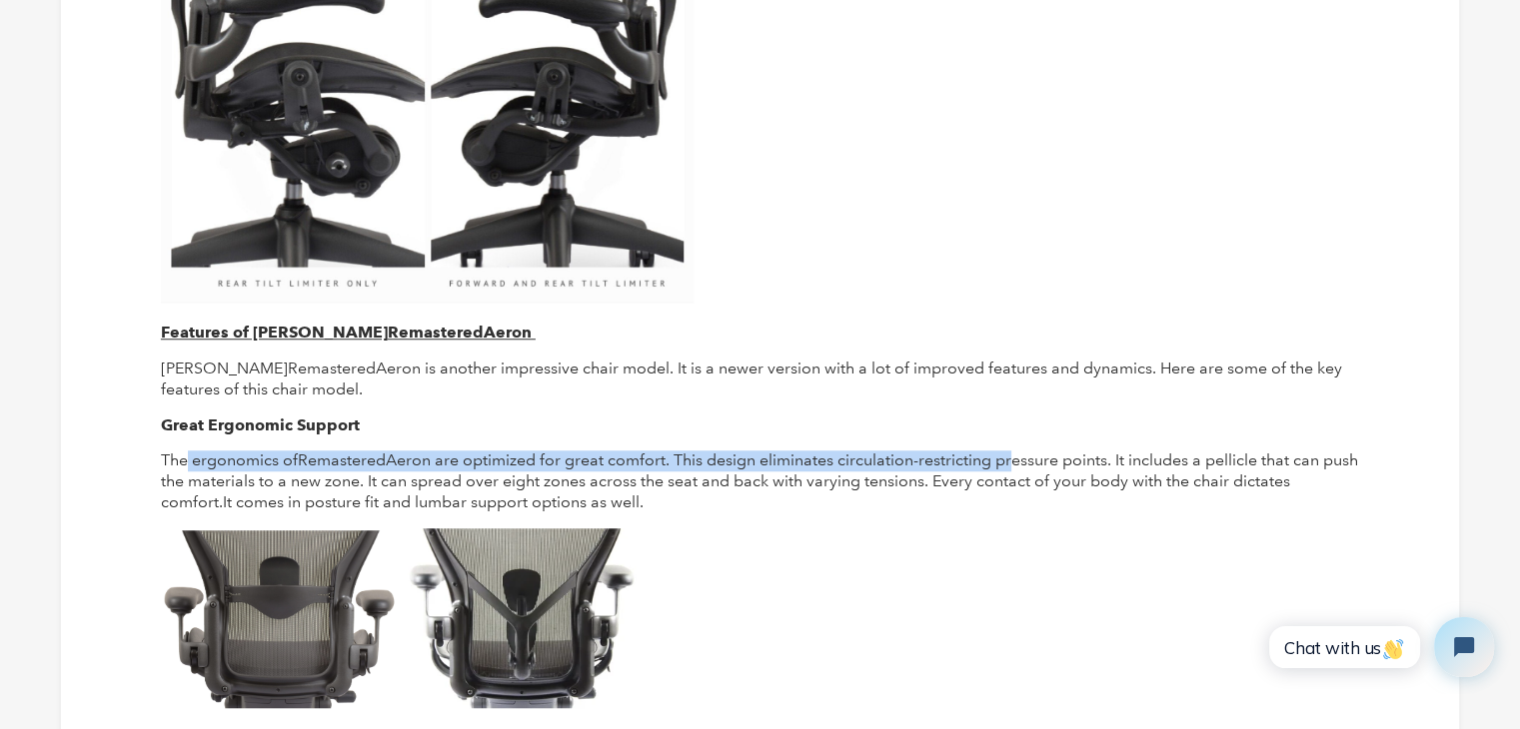 Image resolution: width=1520 pixels, height=729 pixels. Describe the element at coordinates (97, 47) in the screenshot. I see `span: Chat with us` at that location.